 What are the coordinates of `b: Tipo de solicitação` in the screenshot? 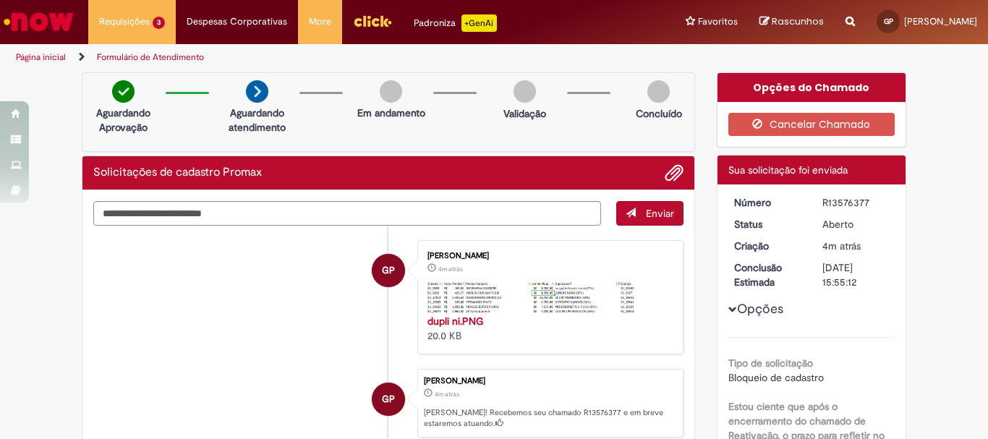 It's located at (770, 363).